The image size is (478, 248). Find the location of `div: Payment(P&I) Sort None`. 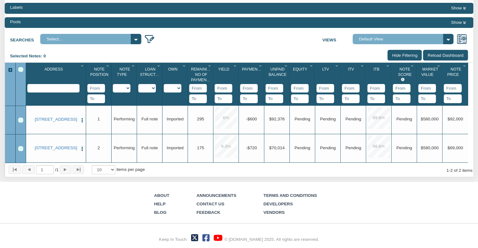

div: Payment(P&I) Sort None is located at coordinates (252, 74).